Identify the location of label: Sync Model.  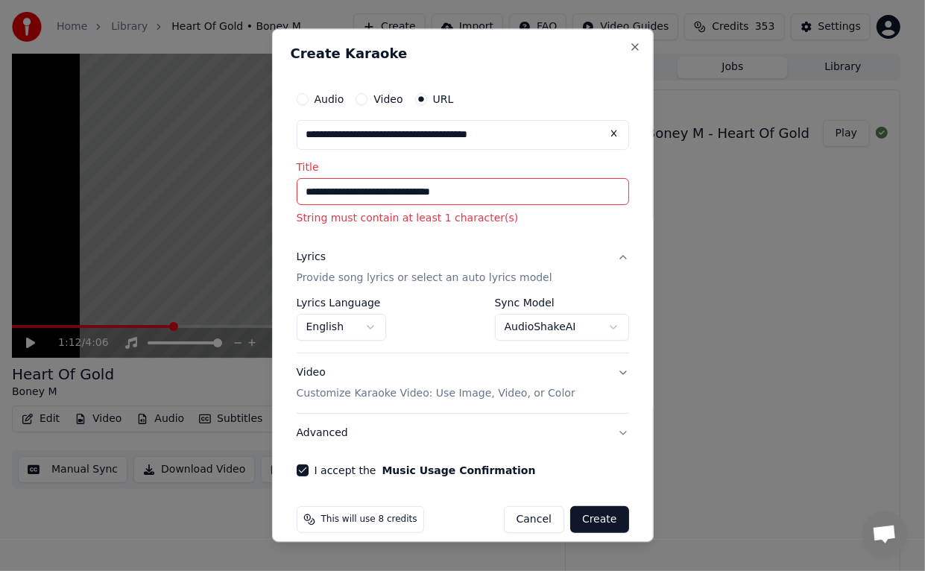
(562, 303).